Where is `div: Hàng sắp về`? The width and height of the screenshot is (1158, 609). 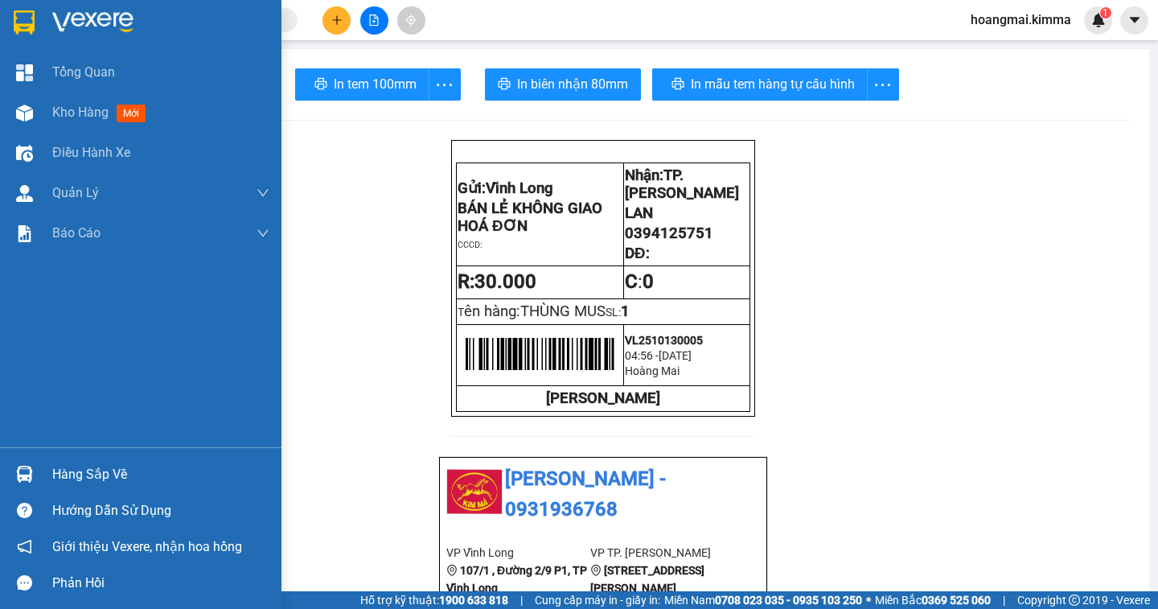 div: Hàng sắp về is located at coordinates (161, 474).